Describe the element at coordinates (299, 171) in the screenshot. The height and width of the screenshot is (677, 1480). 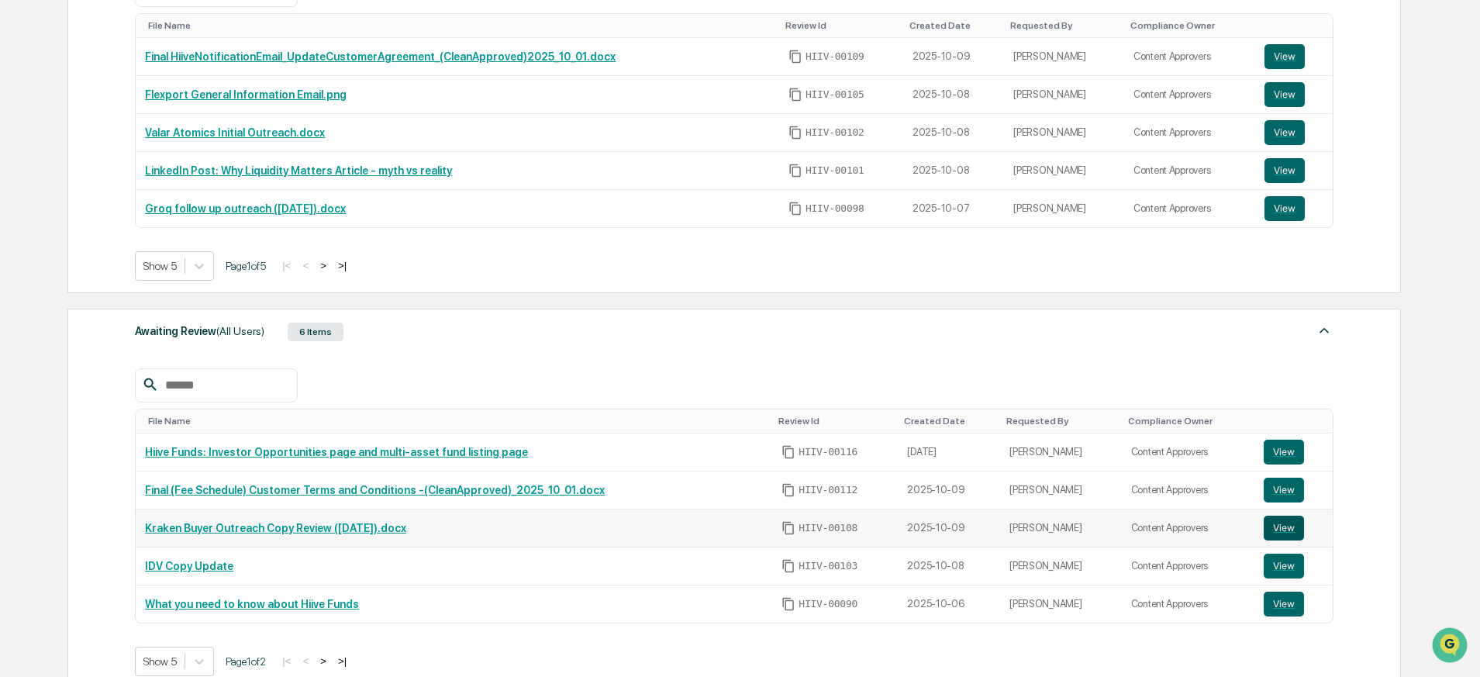
I see `a: LinkedIn Post: Why Liquidity Matters Article - myth vs reality` at that location.